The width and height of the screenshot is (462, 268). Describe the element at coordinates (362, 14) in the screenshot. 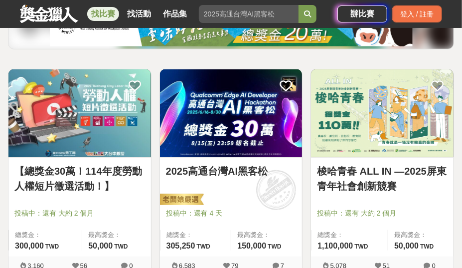

I see `a: 辦比賽` at that location.